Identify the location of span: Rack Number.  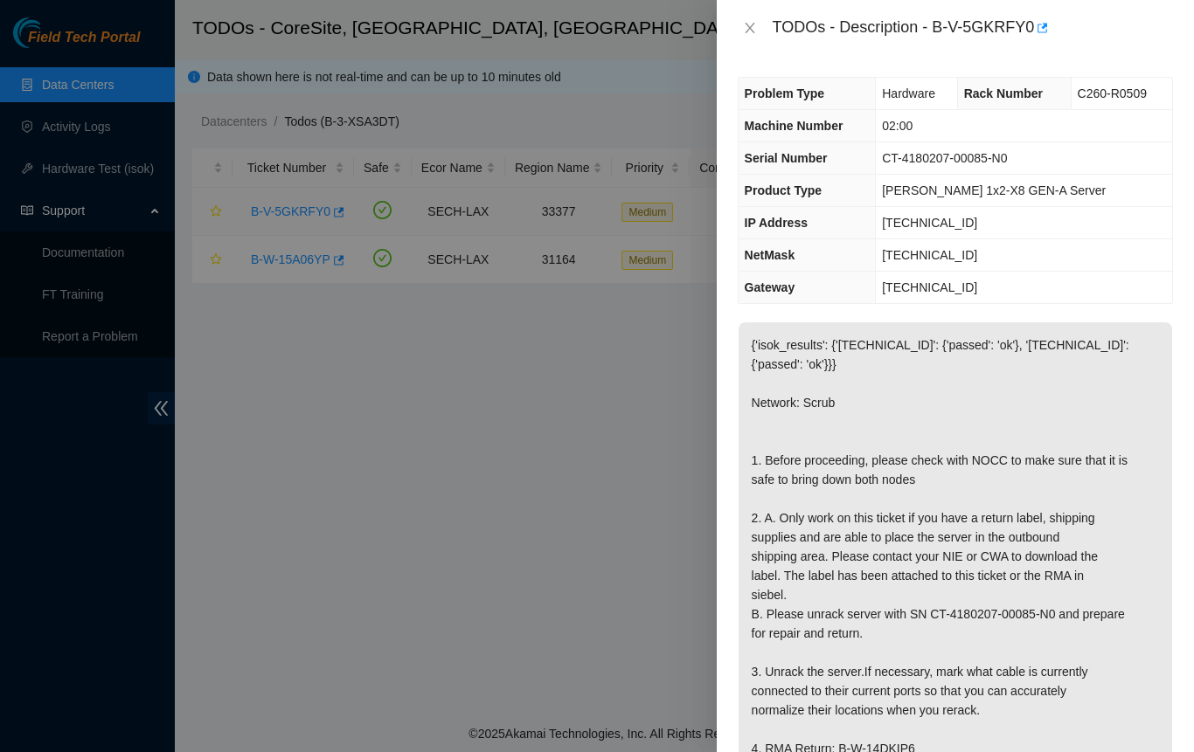
(1003, 94).